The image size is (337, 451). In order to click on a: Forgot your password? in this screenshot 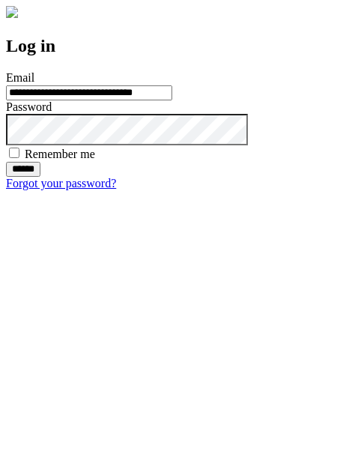, I will do `click(61, 183)`.